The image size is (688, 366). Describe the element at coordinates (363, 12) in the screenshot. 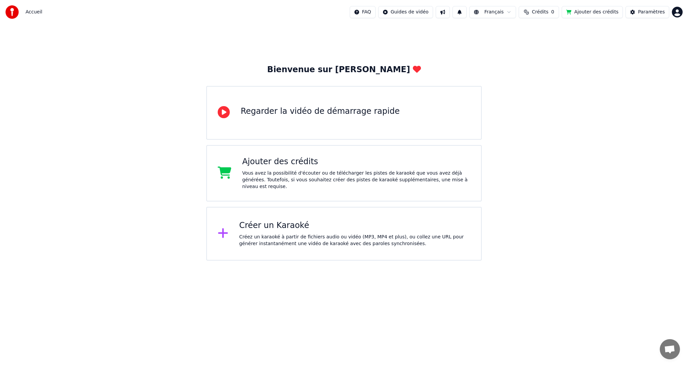

I see `button: FAQ` at that location.